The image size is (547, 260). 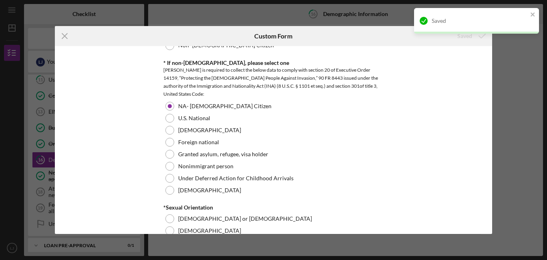 What do you see at coordinates (194, 118) in the screenshot?
I see `label: U.S. National` at bounding box center [194, 118].